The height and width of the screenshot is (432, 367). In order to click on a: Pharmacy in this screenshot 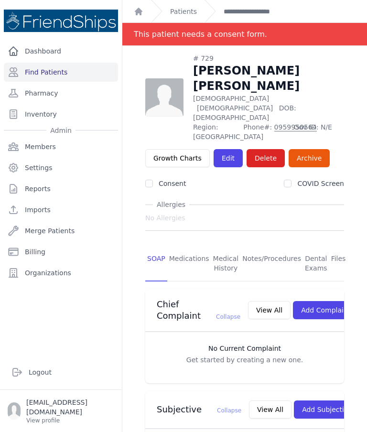, I will do `click(61, 93)`.